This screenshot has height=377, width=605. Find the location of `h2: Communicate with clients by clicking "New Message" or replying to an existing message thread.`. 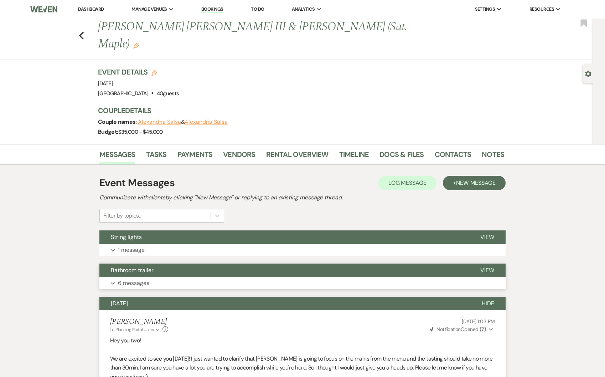

h2: Communicate with clients by clicking "New Message" or replying to an existing message thread. is located at coordinates (303, 197).